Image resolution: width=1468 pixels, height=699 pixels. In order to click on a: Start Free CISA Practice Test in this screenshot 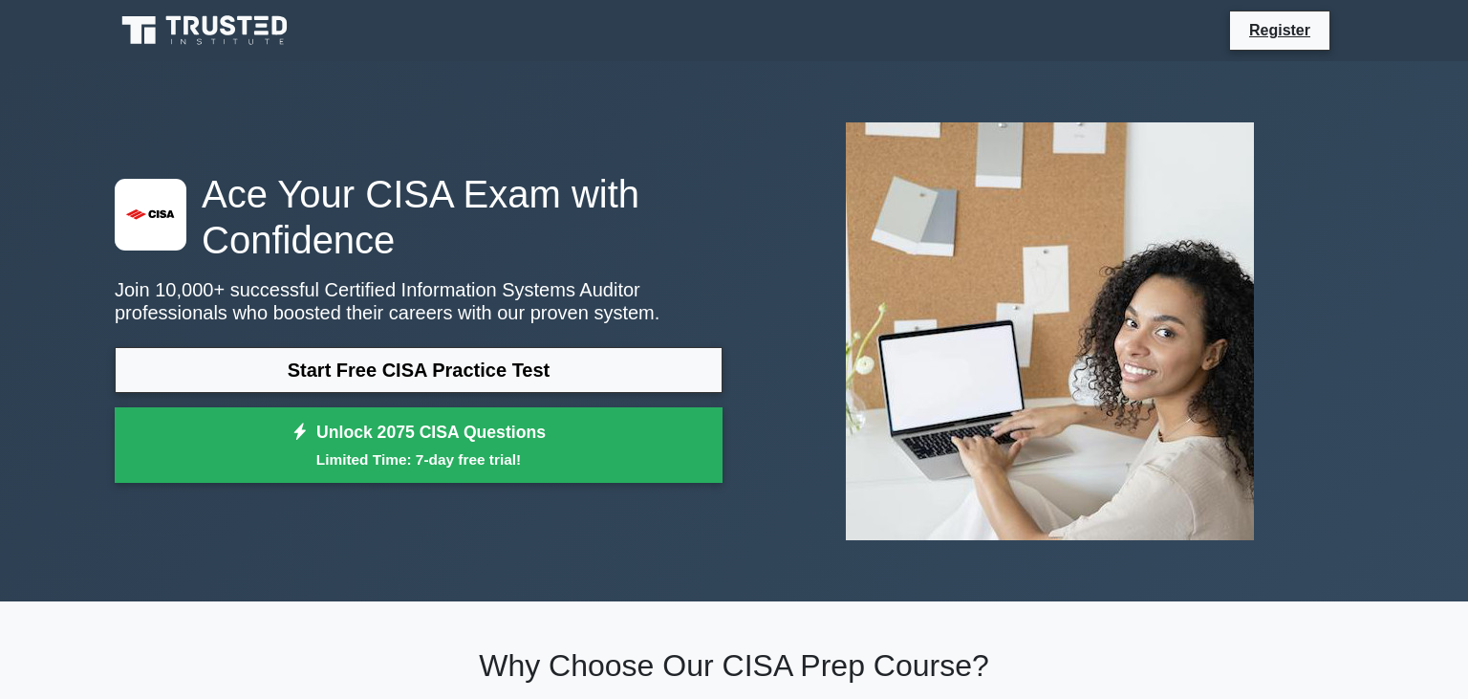, I will do `click(419, 370)`.